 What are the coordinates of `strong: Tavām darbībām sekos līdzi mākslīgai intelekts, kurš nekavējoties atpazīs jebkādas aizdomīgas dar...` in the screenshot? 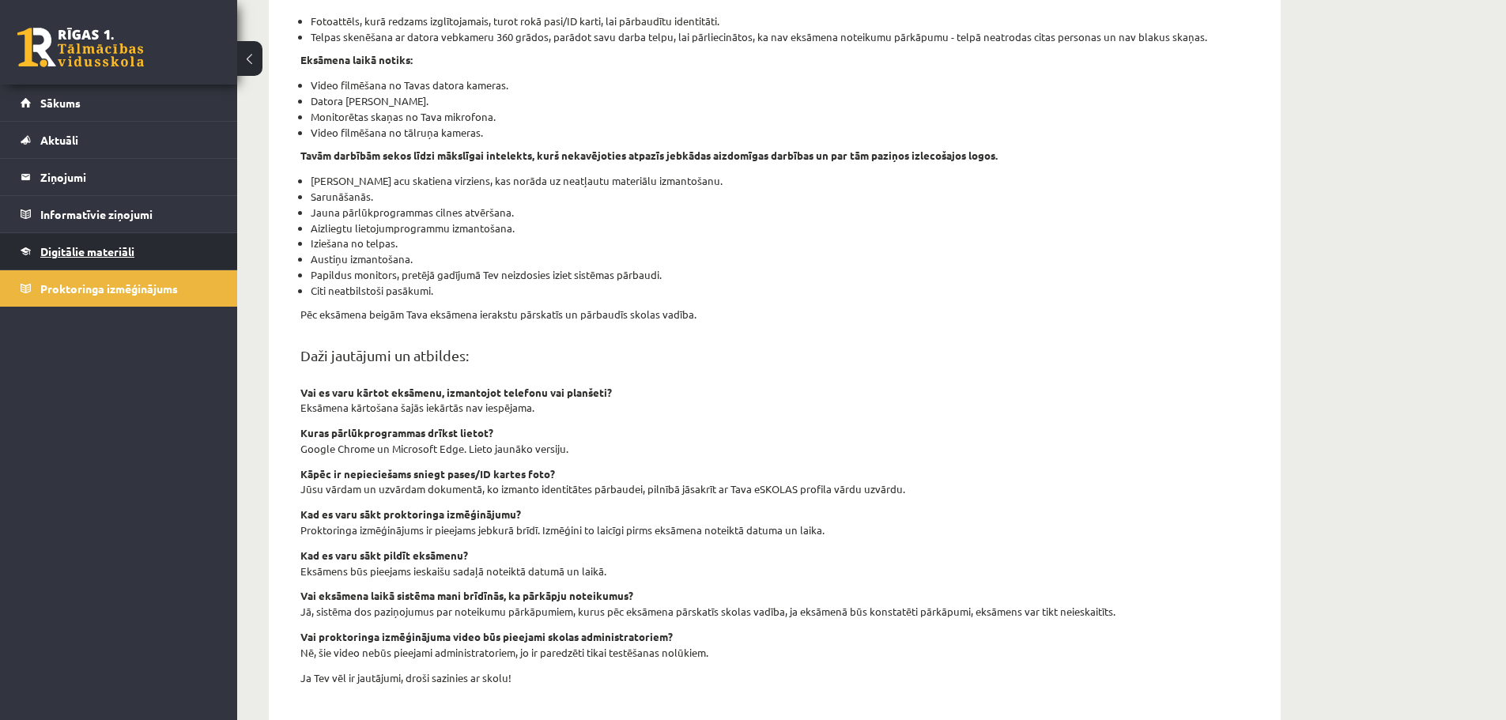 It's located at (649, 155).